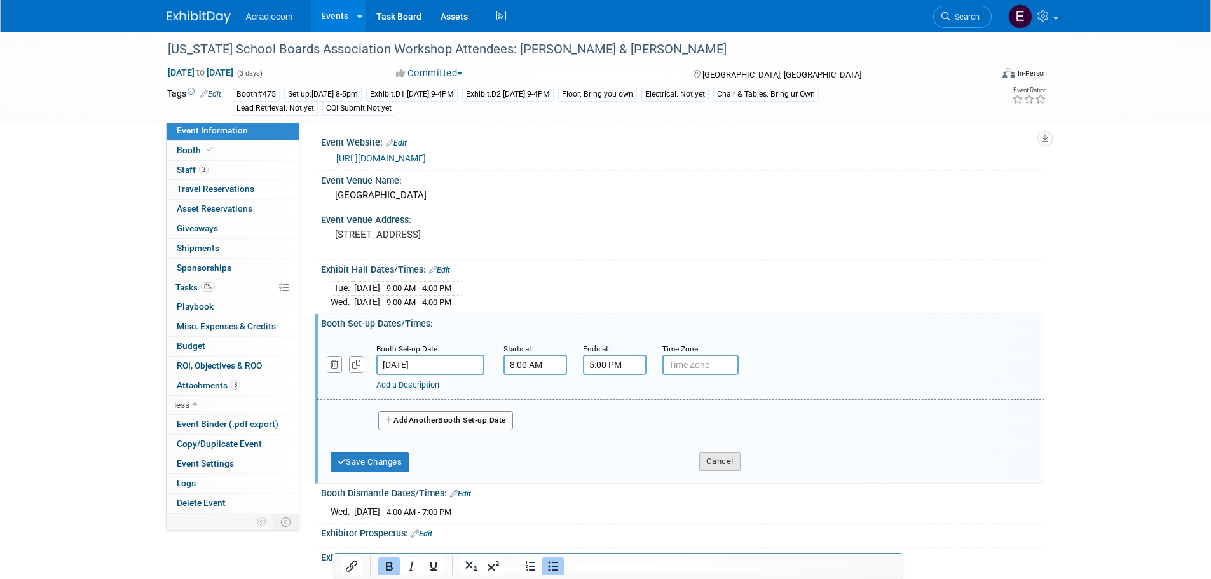  Describe the element at coordinates (429, 73) in the screenshot. I see `button: Committed` at that location.